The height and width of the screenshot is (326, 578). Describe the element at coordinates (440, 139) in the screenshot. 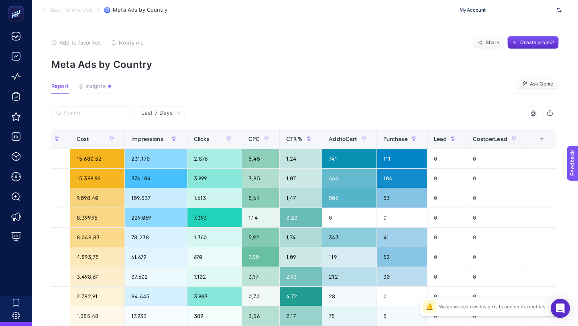

I see `span: Lead` at that location.